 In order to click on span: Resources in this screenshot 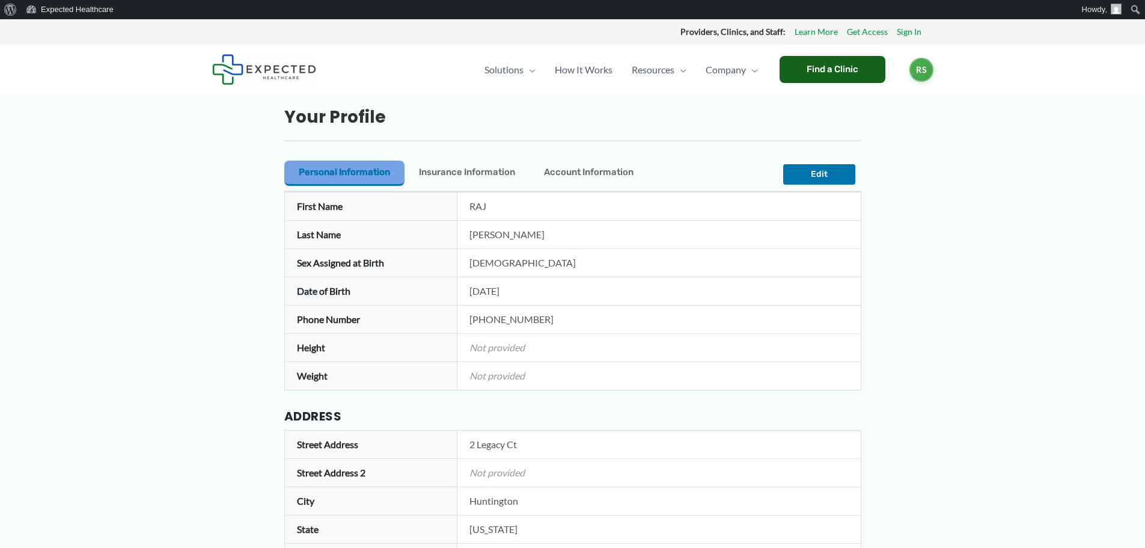, I will do `click(653, 70)`.